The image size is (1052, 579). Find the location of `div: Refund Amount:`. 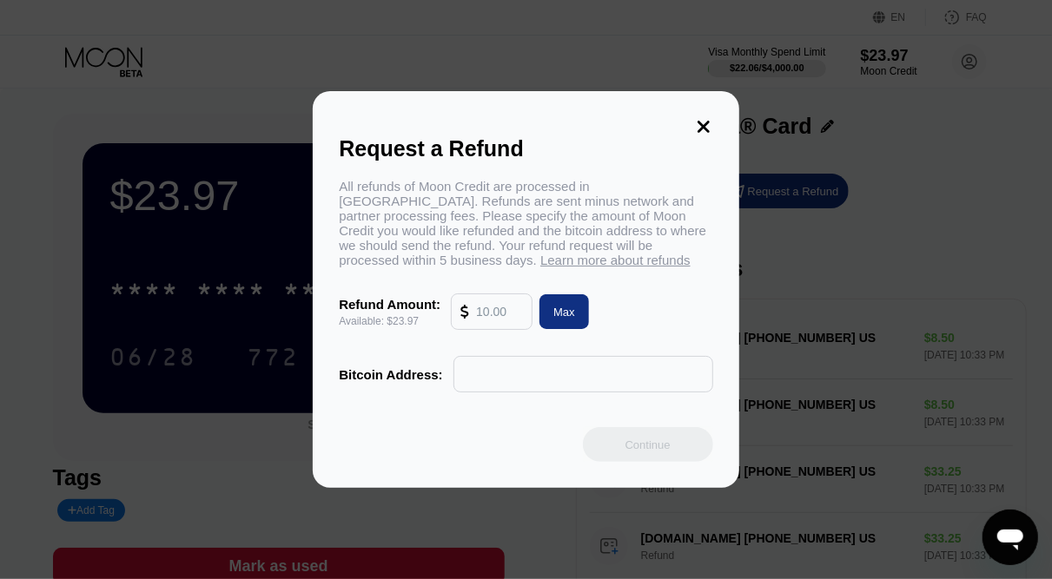

div: Refund Amount: is located at coordinates (389, 304).